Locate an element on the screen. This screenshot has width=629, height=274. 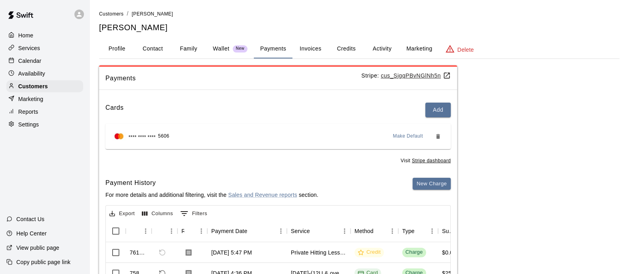
button: Marketing is located at coordinates (419, 49).